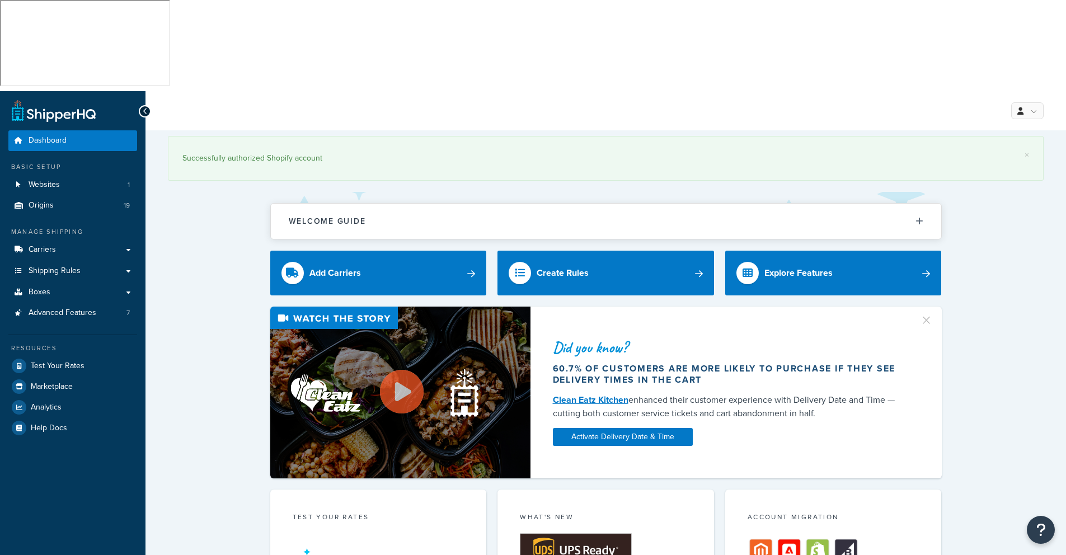 The height and width of the screenshot is (555, 1066). Describe the element at coordinates (378, 273) in the screenshot. I see `a: Add Carriers` at that location.